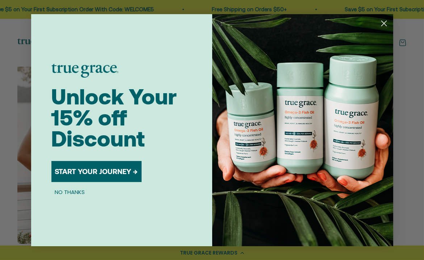 This screenshot has height=260, width=424. I want to click on button: START YOUR JOURNEY →, so click(96, 171).